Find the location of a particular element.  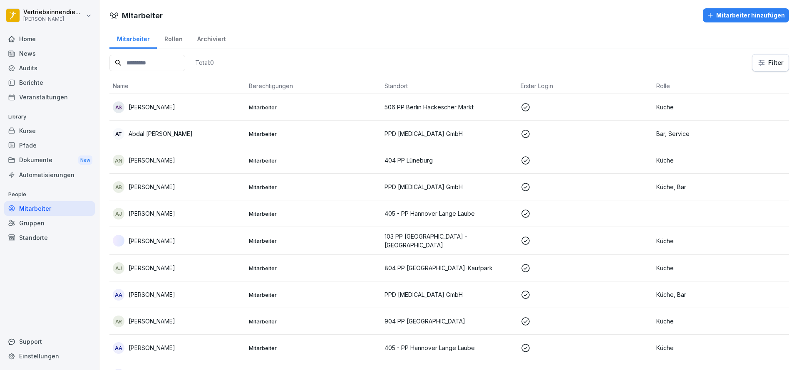

a: DokumenteNew is located at coordinates (50, 160).